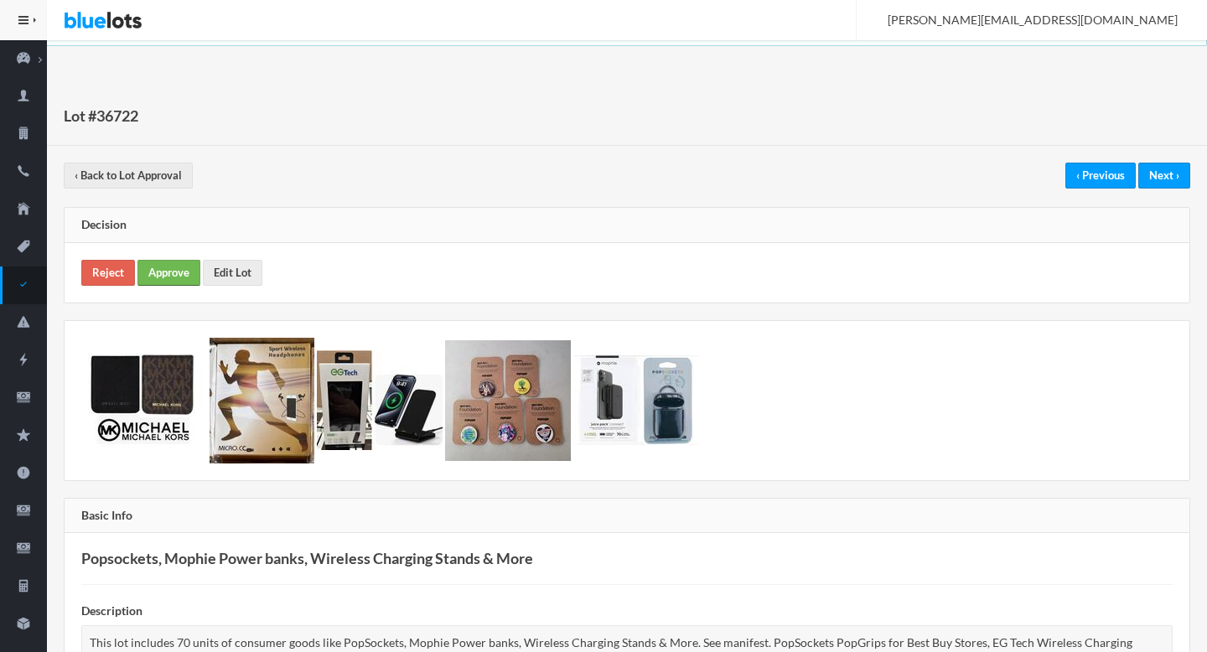 This screenshot has height=652, width=1207. What do you see at coordinates (627, 516) in the screenshot?
I see `div: Basic Info` at bounding box center [627, 516].